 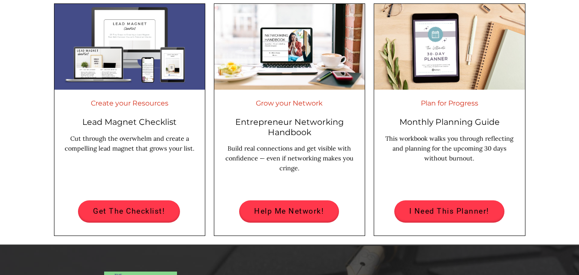 What do you see at coordinates (129, 122) in the screenshot?
I see `h1: Lead Magnet Checklist` at bounding box center [129, 122].